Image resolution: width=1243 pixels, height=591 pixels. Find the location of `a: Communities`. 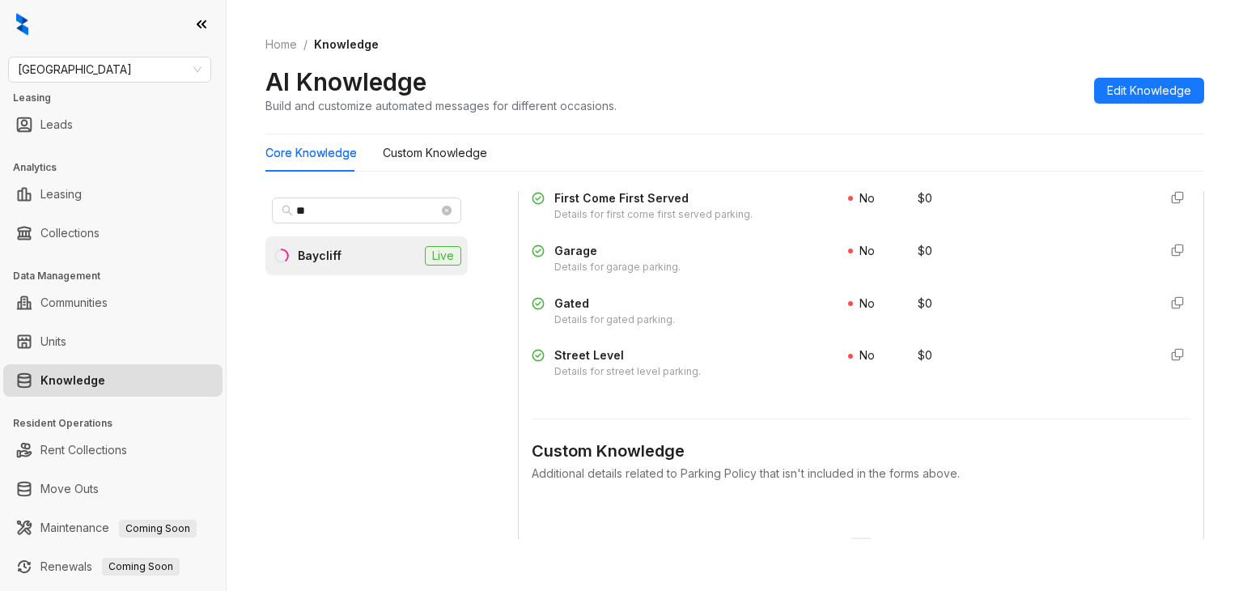

a: Communities is located at coordinates (74, 303).